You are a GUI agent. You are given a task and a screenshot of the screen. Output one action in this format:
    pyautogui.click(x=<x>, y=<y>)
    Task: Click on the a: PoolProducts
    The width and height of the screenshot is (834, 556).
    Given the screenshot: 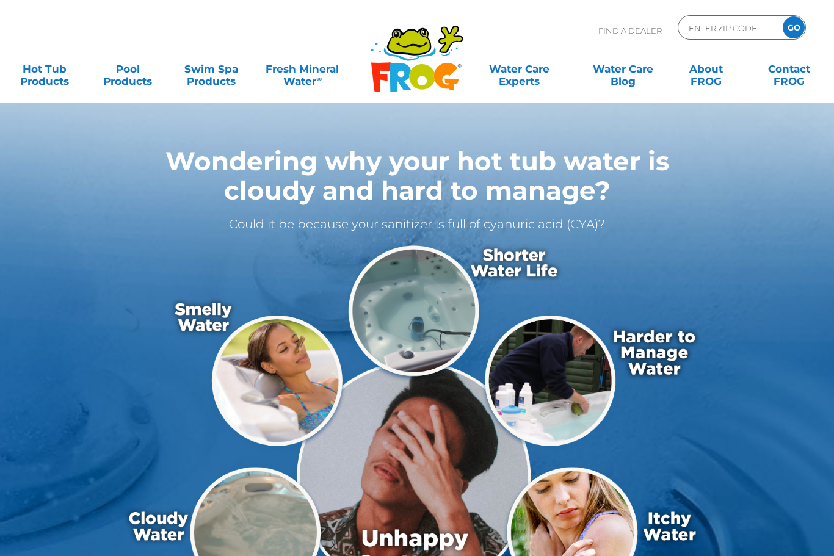 What is the action you would take?
    pyautogui.click(x=128, y=69)
    